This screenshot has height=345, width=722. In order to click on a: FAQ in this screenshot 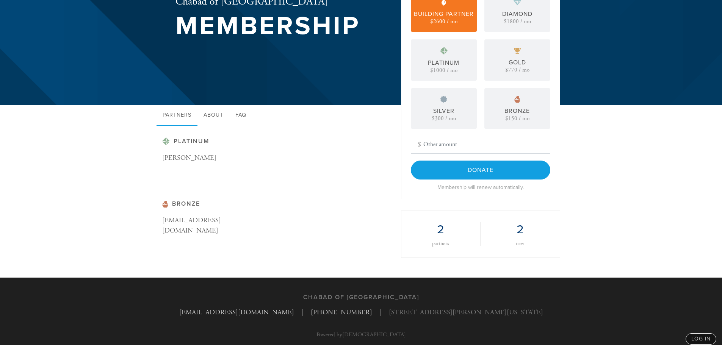, I will do `click(241, 116)`.